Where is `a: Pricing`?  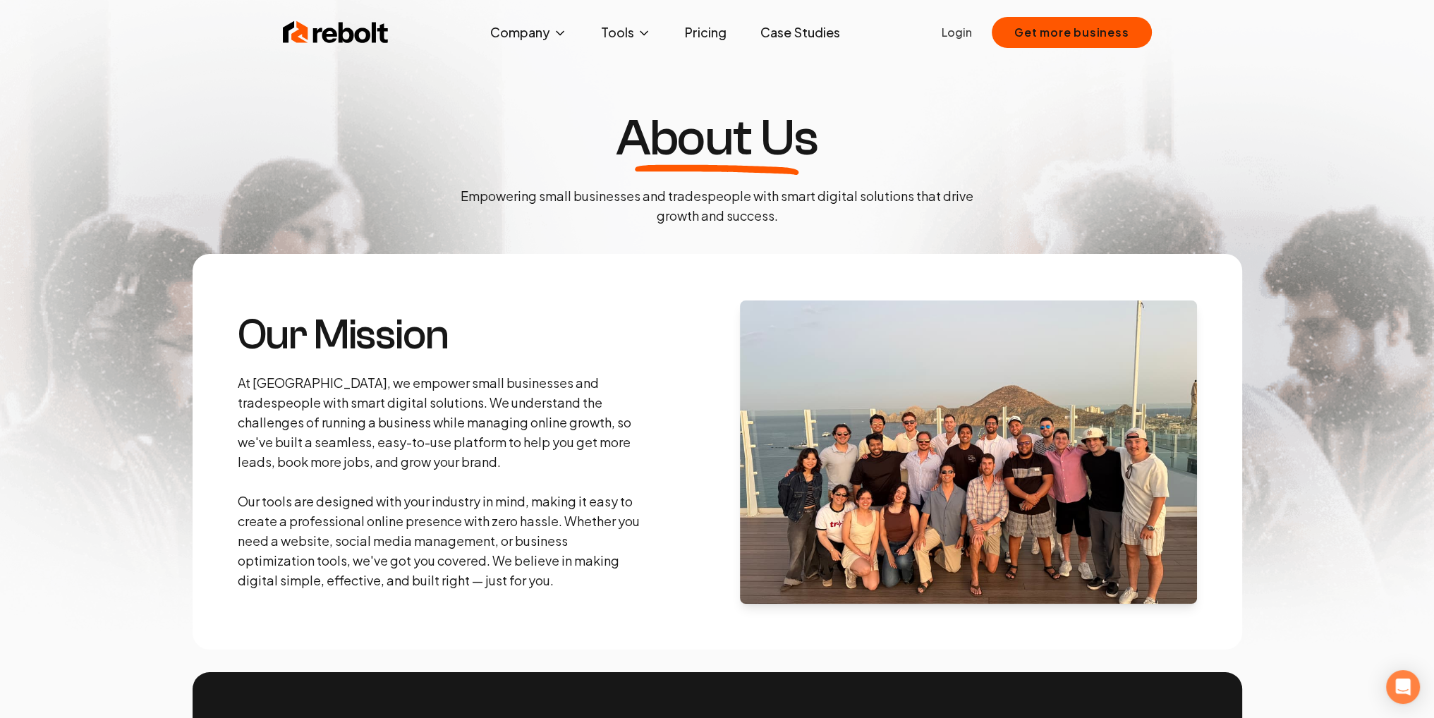 a: Pricing is located at coordinates (706, 32).